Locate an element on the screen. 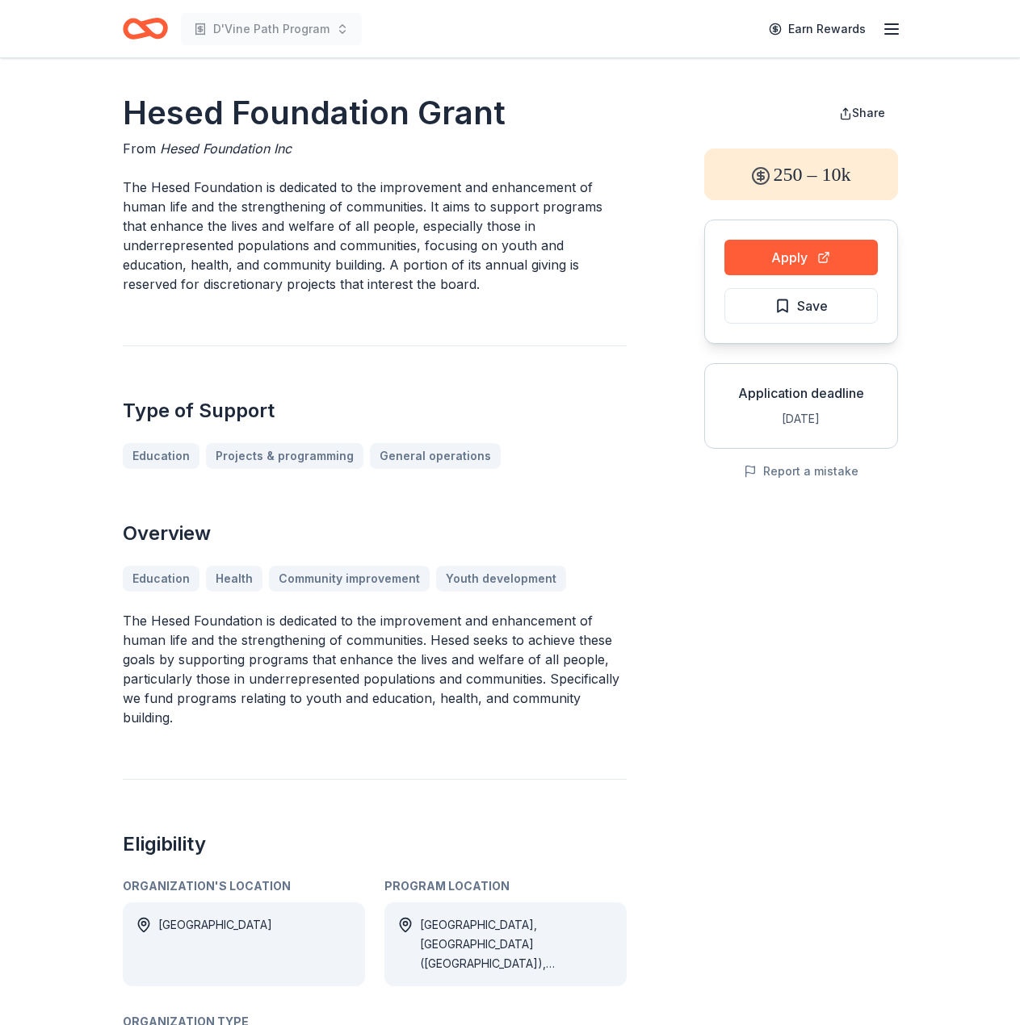  span: Save is located at coordinates (812, 306).